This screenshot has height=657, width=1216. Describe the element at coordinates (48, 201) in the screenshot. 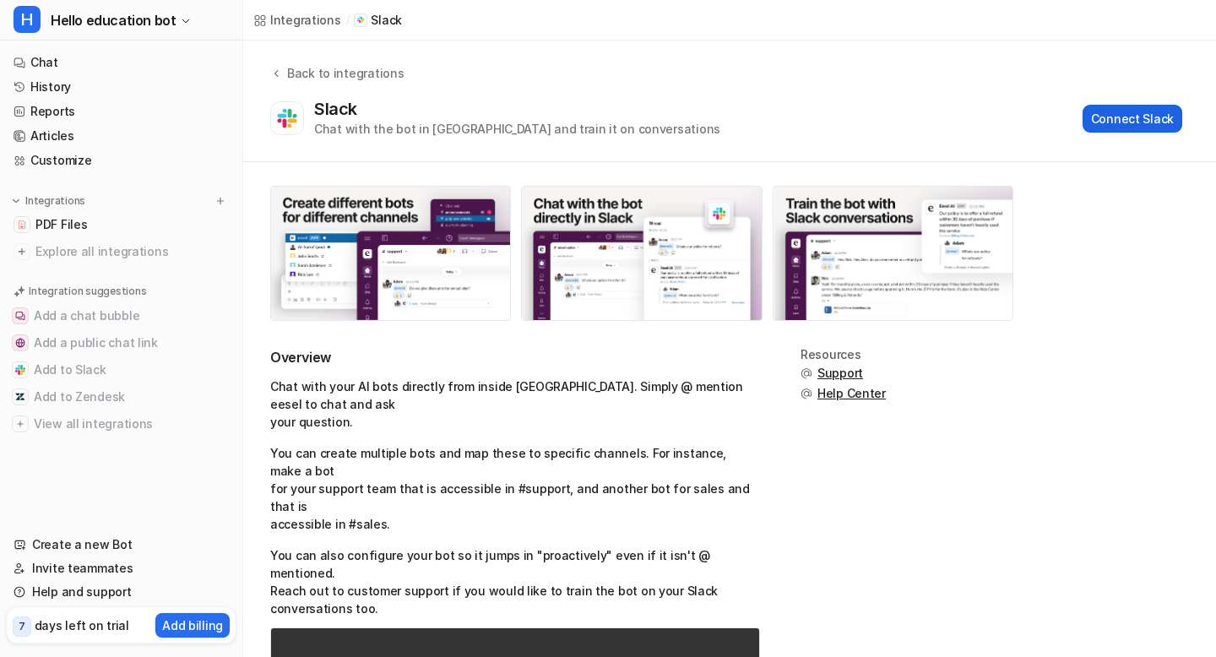

I see `button: Integrations` at that location.